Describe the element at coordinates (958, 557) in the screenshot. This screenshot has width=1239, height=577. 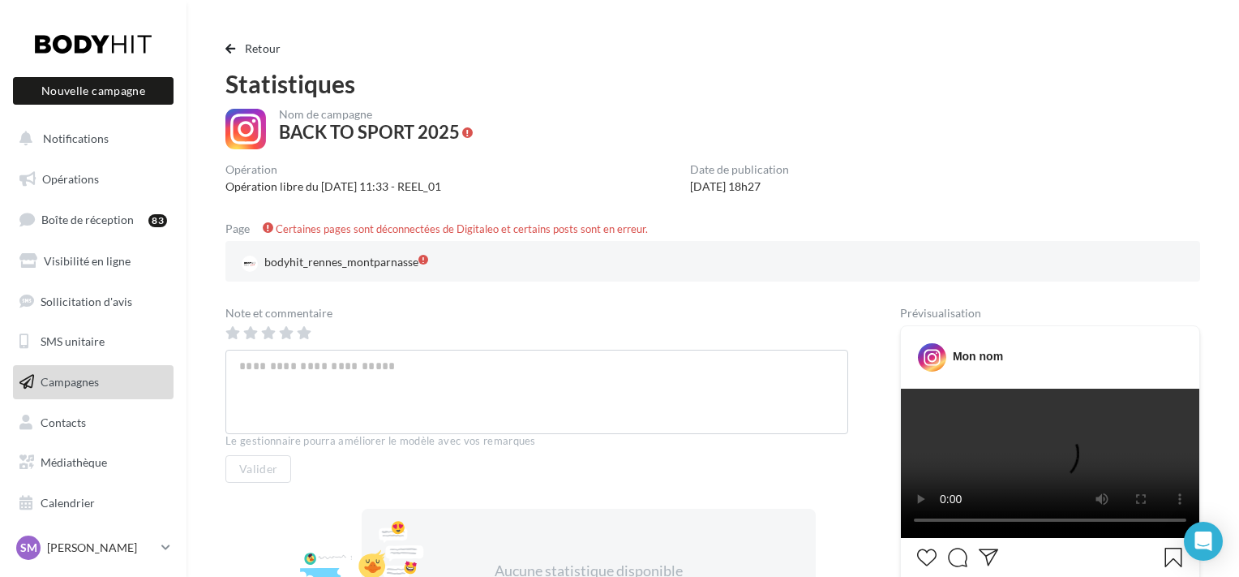
I see `svg: Commenter` at that location.